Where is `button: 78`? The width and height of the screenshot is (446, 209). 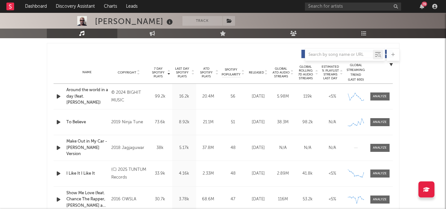 button: 78 is located at coordinates (422, 6).